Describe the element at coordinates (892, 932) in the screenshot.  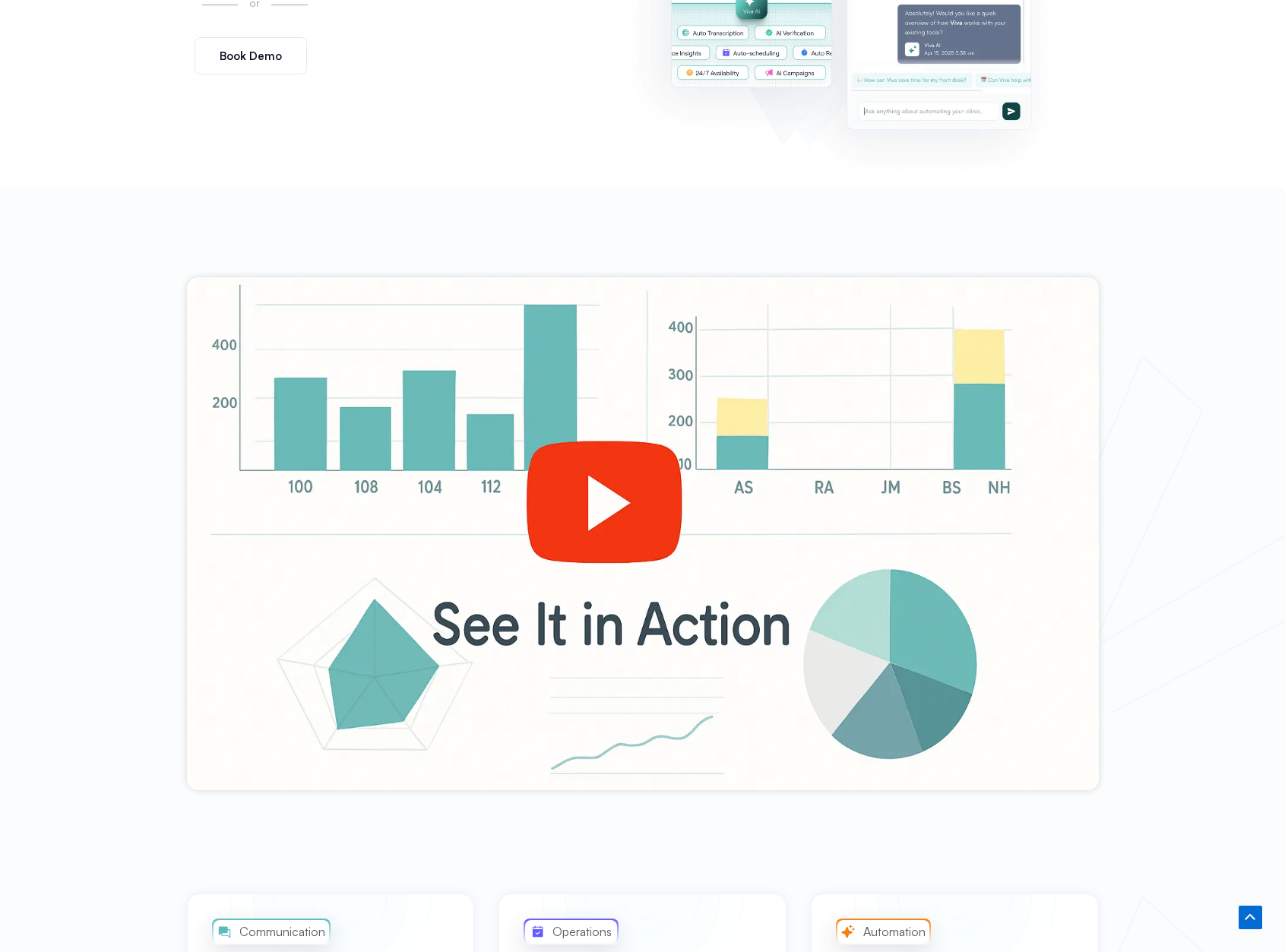
I see `span: Automation` at that location.